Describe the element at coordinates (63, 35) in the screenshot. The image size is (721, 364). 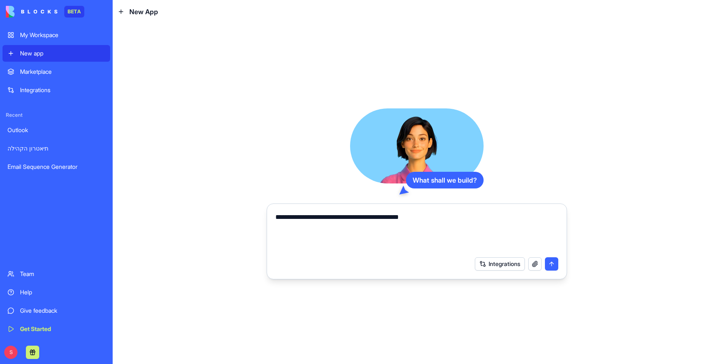
I see `div: My Workspace` at that location.